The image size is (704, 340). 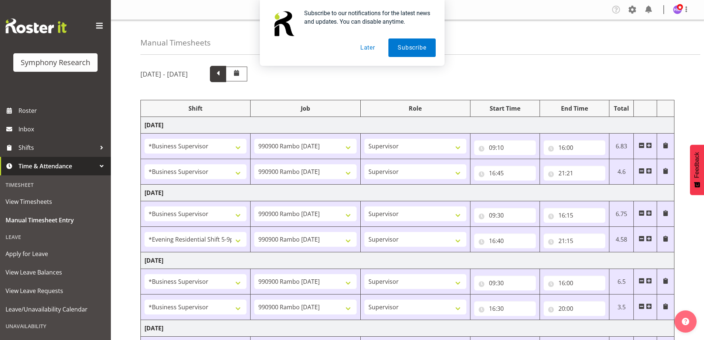 I want to click on a: View Timesheets, so click(x=55, y=201).